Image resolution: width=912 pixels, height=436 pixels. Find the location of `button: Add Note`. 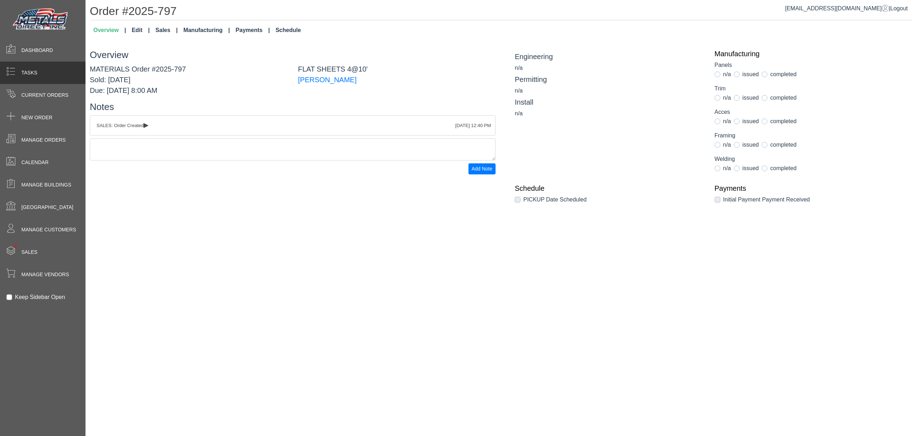

button: Add Note is located at coordinates (482, 169).